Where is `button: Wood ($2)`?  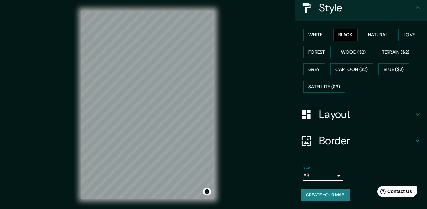
button: Wood ($2) is located at coordinates (353, 52).